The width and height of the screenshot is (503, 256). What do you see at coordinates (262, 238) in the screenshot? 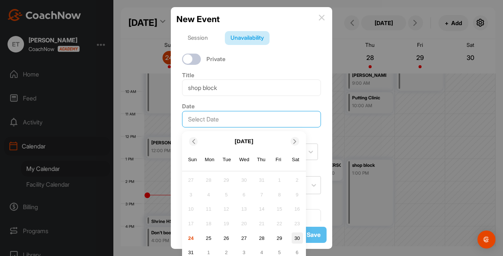
I see `div: Choose Thursday, August 28th, 2025` at bounding box center [262, 238].